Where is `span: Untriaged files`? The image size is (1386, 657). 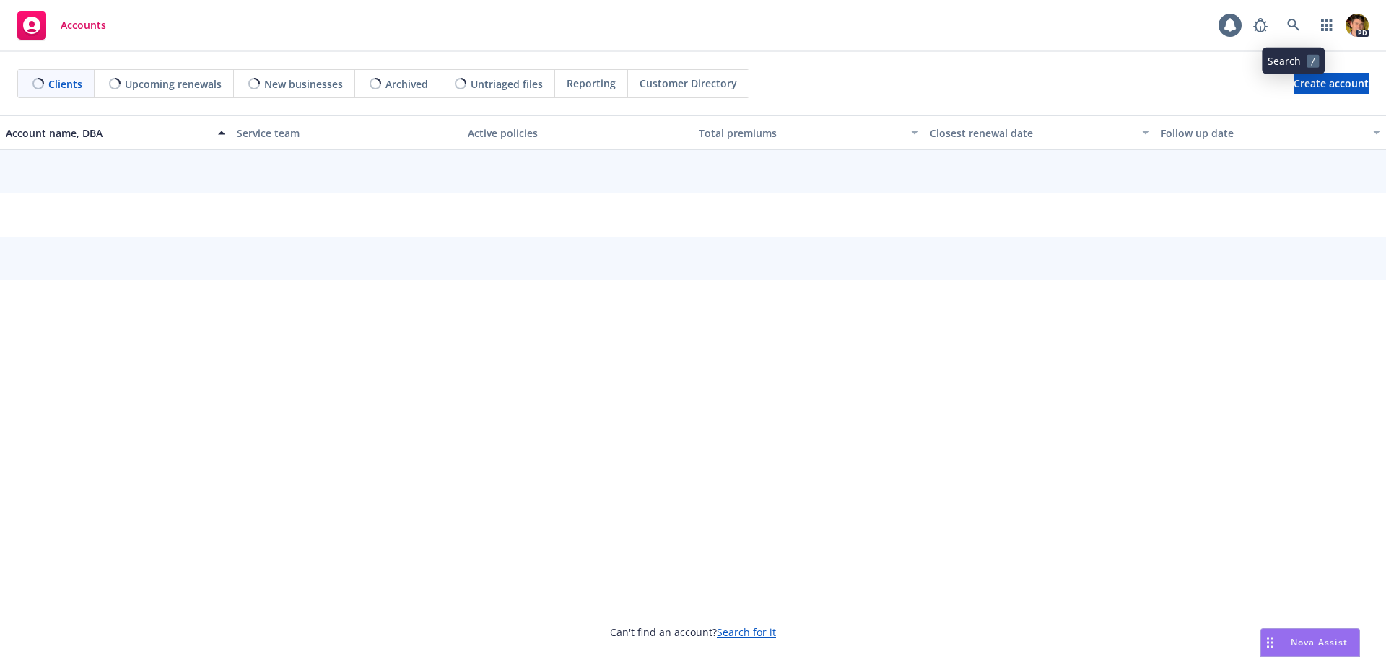 span: Untriaged files is located at coordinates (507, 84).